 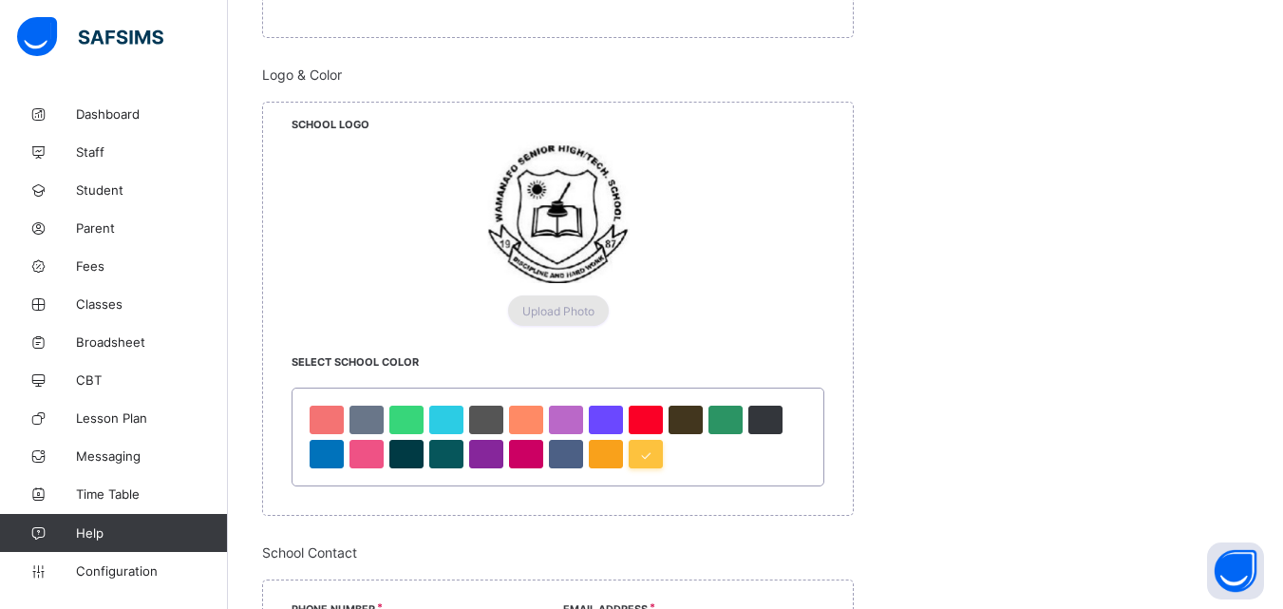 I want to click on span: Select School Color, so click(x=355, y=362).